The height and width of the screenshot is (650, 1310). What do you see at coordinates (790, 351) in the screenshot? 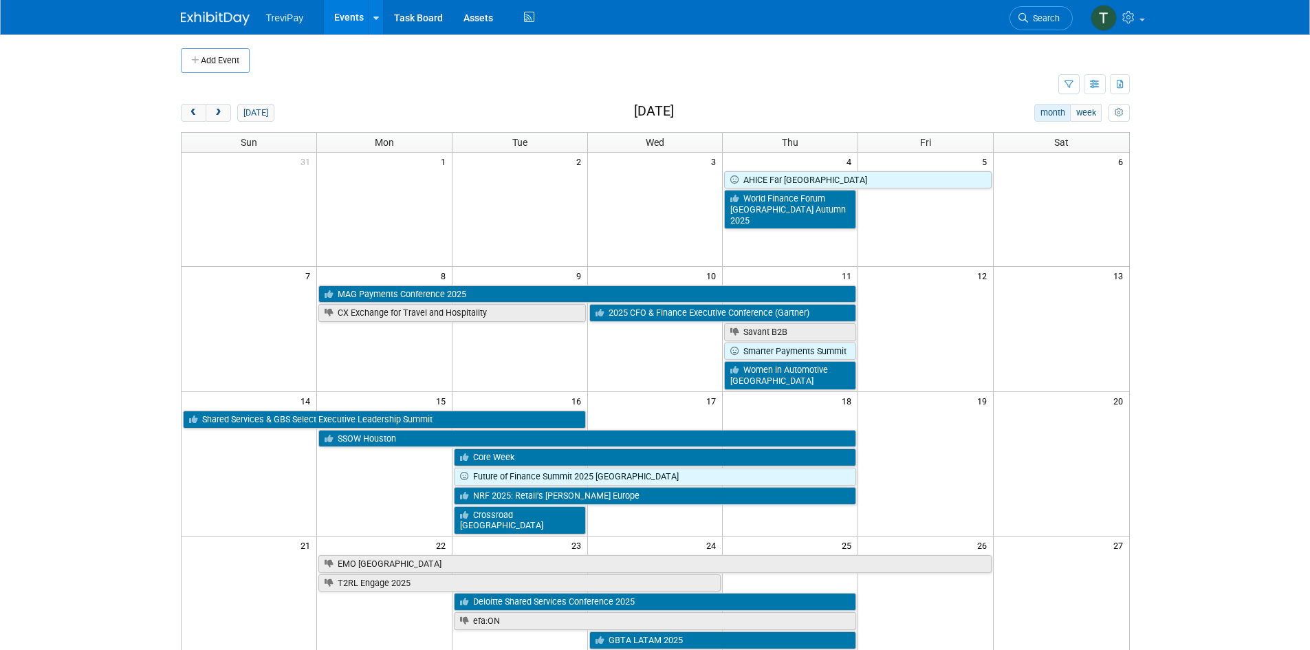
I see `a: Smarter Payments Summit` at bounding box center [790, 351].